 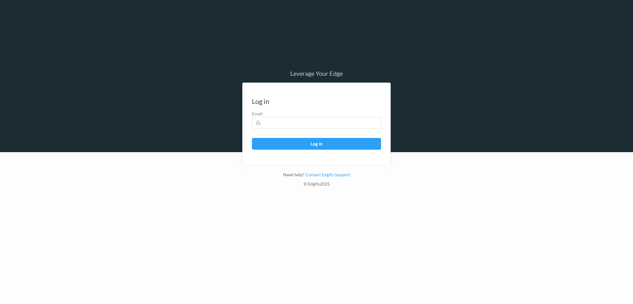 What do you see at coordinates (317, 114) in the screenshot?
I see `label: Email` at bounding box center [317, 114].